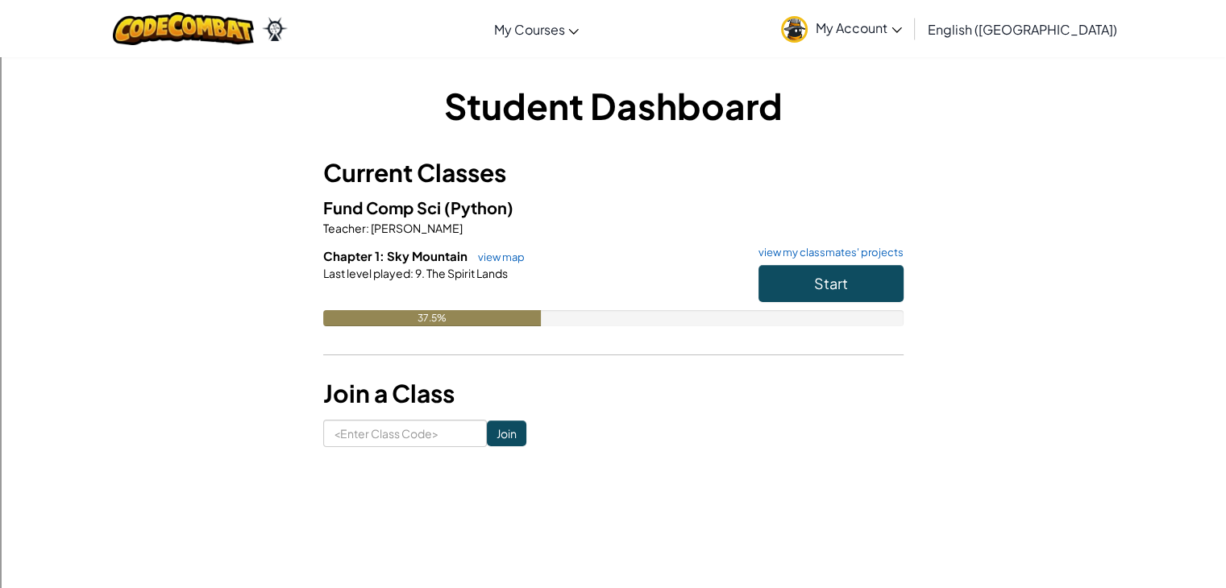 Image resolution: width=1226 pixels, height=588 pixels. What do you see at coordinates (183, 28) in the screenshot?
I see `img: CodeCombat logo` at bounding box center [183, 28].